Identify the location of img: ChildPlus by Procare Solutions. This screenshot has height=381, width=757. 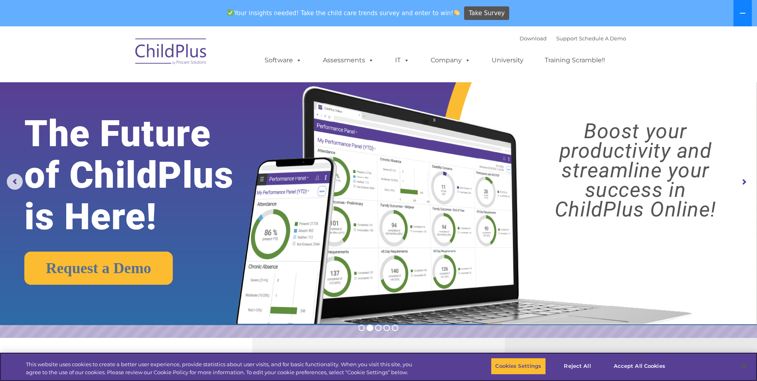
(171, 53).